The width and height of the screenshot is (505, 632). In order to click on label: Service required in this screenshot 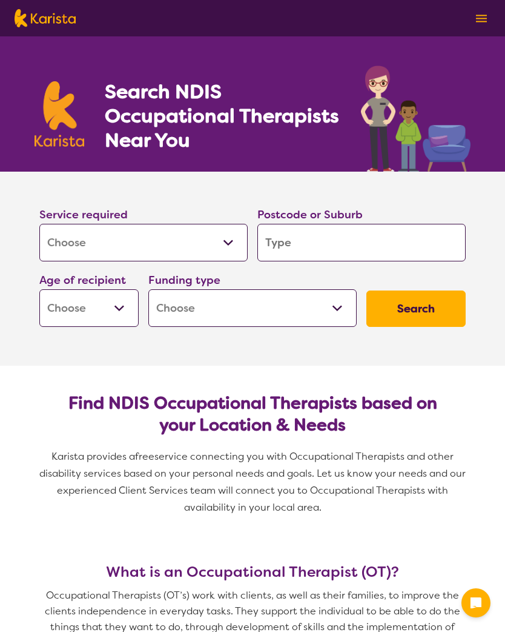, I will do `click(84, 215)`.